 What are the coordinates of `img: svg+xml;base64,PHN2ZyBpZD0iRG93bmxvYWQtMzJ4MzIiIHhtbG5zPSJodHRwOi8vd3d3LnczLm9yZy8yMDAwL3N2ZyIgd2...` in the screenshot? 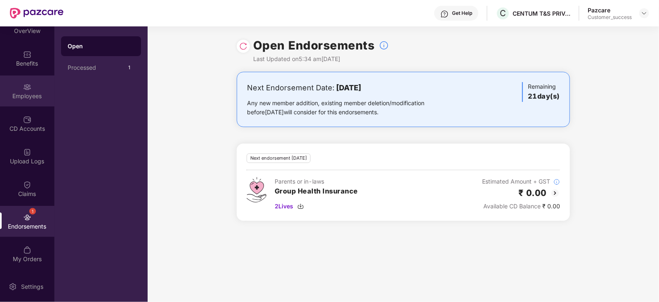 It's located at (301, 206).